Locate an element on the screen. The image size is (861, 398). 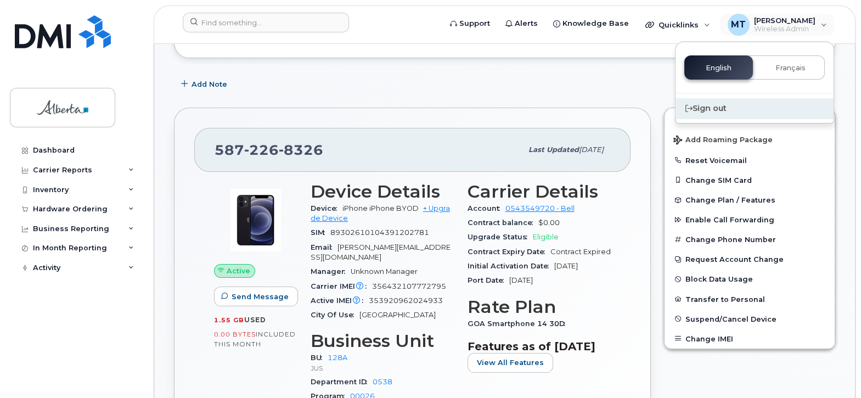
span: Unknown Manager is located at coordinates (384, 271).